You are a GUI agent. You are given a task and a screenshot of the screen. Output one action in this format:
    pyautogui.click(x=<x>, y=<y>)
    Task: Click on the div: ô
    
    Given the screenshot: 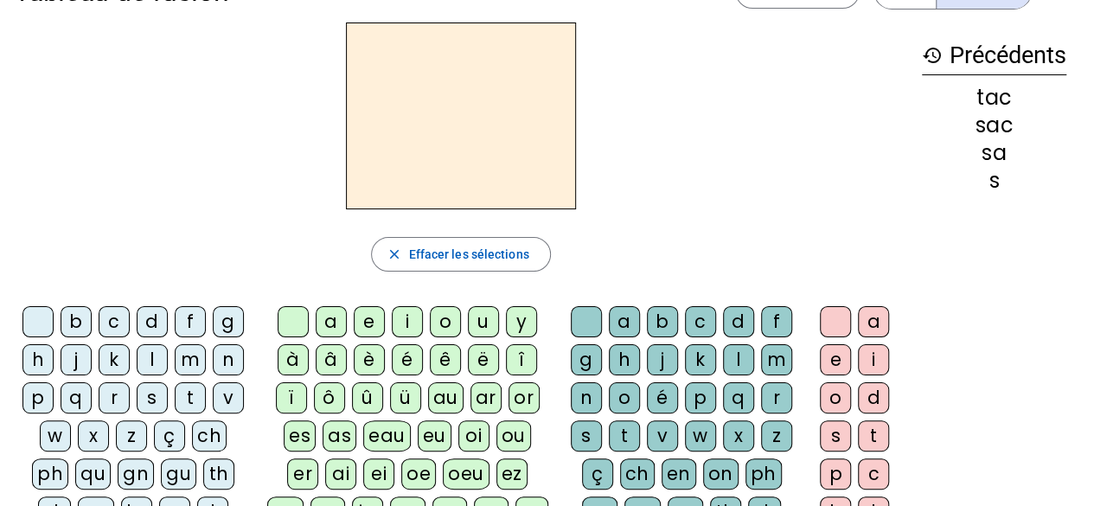 What is the action you would take?
    pyautogui.click(x=330, y=398)
    